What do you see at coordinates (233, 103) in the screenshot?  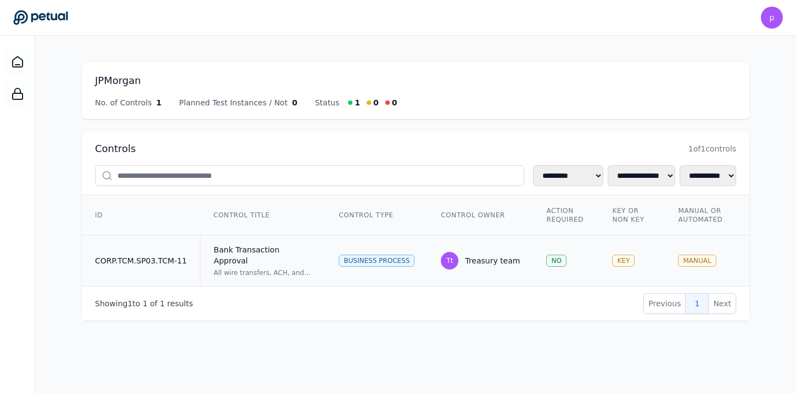 I see `span: Planned Test Instances / Not` at bounding box center [233, 103].